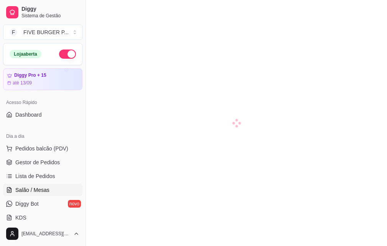 This screenshot has height=246, width=387. Describe the element at coordinates (43, 162) in the screenshot. I see `a: Gestor de Pedidos` at that location.